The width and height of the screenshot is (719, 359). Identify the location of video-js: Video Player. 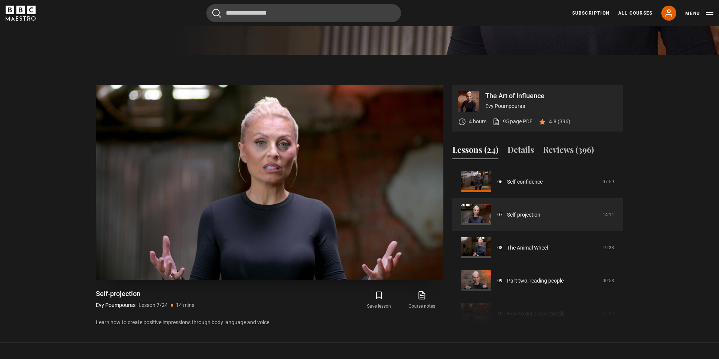
(270, 182).